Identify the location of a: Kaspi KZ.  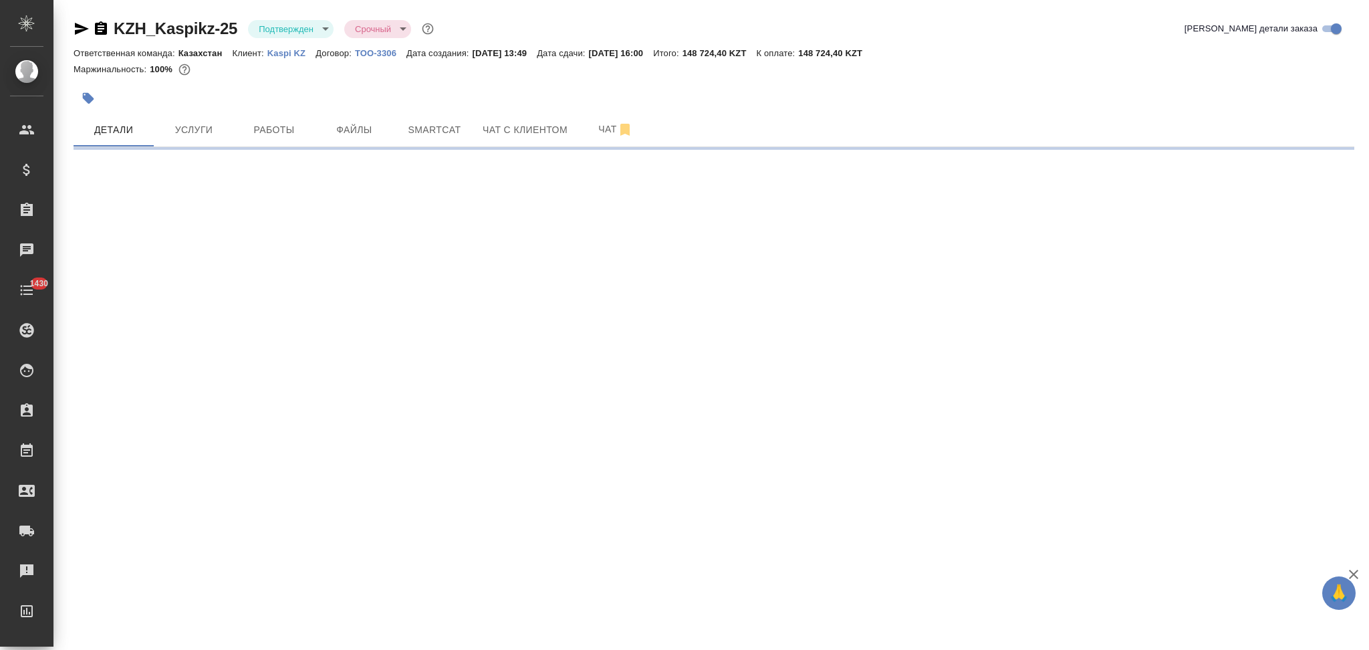
(292, 52).